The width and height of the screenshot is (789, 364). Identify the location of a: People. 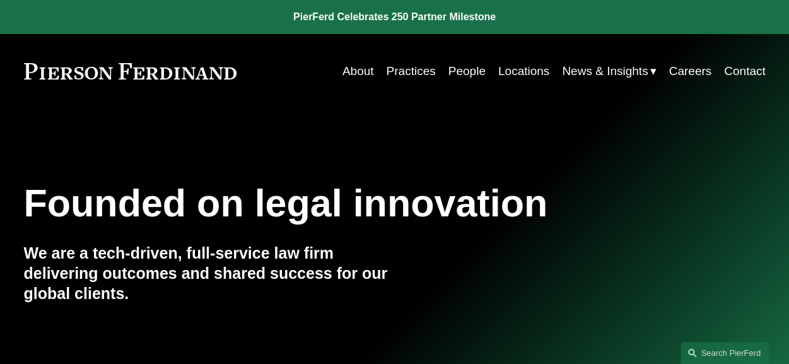
(467, 71).